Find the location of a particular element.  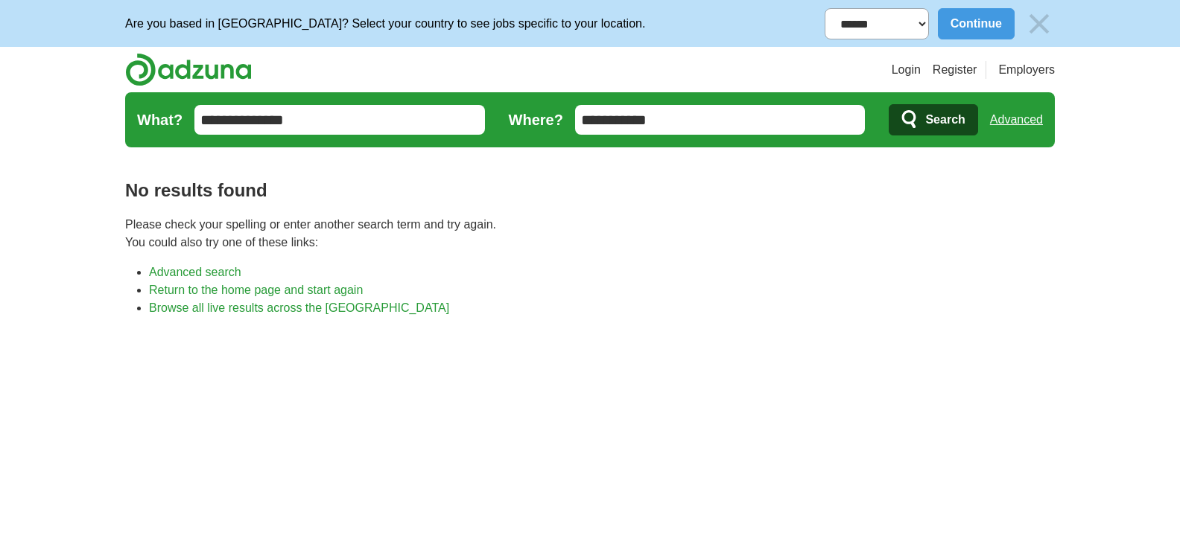

button: Search is located at coordinates (932, 120).